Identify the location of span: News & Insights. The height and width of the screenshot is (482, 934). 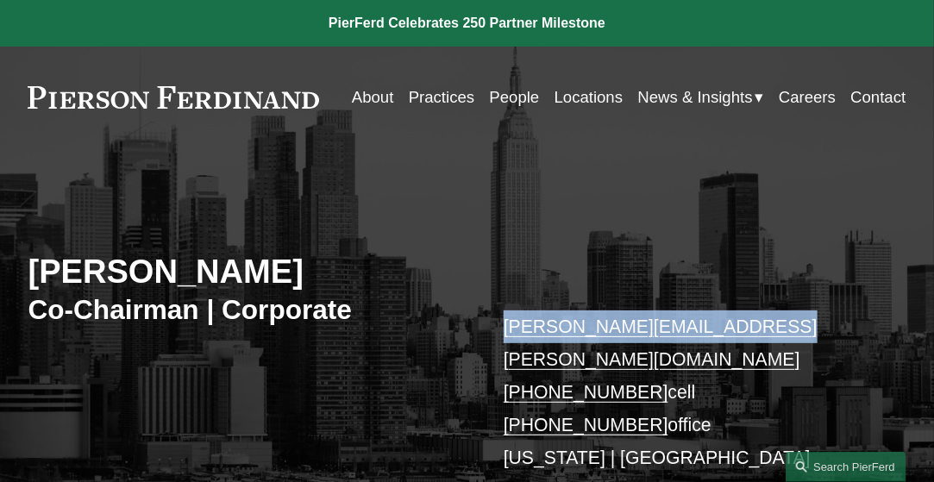
(695, 97).